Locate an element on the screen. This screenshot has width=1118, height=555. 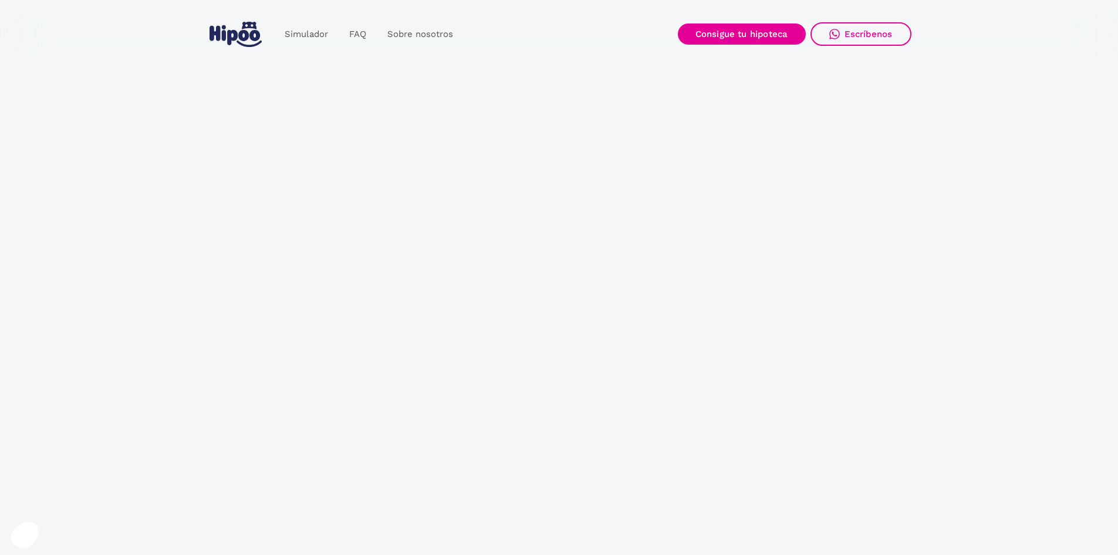
a: Sobre nosotros is located at coordinates (420, 34).